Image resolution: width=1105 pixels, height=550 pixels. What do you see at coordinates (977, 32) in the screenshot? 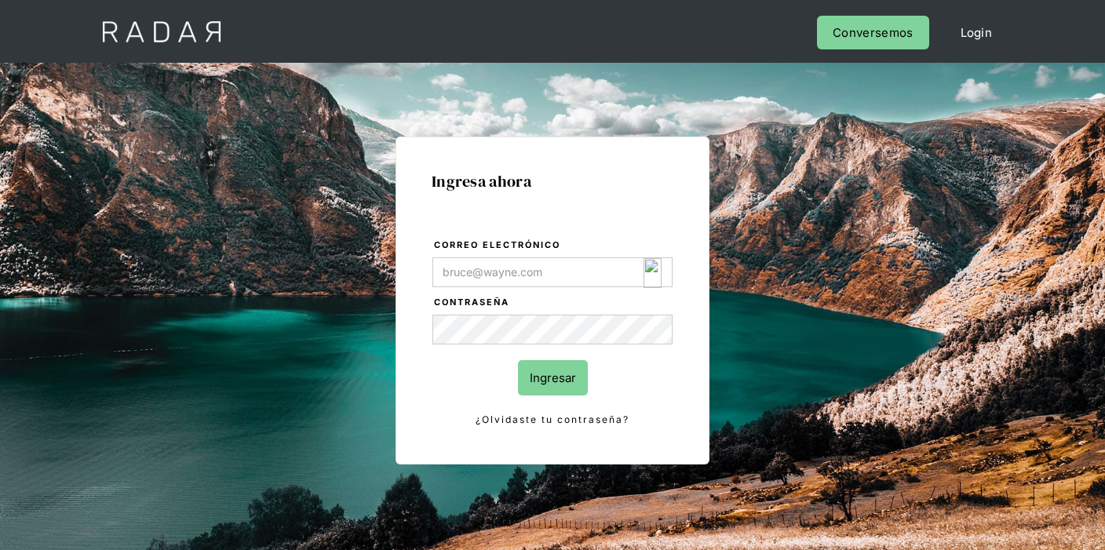
I see `a: Login` at bounding box center [977, 32].